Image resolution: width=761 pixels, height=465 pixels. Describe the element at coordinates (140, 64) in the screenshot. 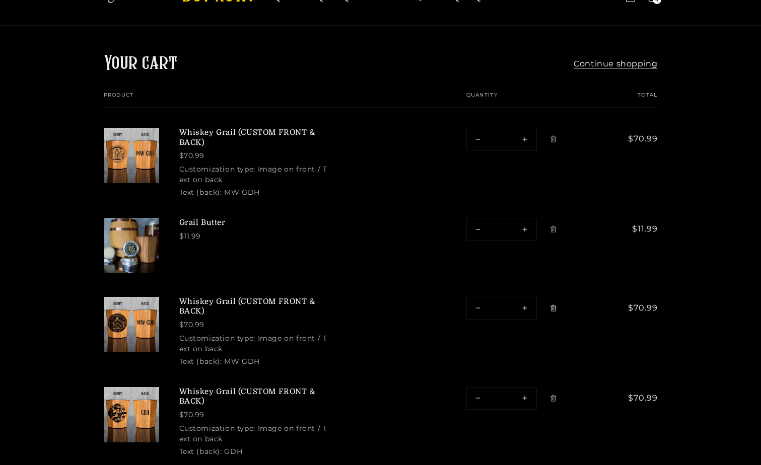

I see `h1: Your cart` at that location.